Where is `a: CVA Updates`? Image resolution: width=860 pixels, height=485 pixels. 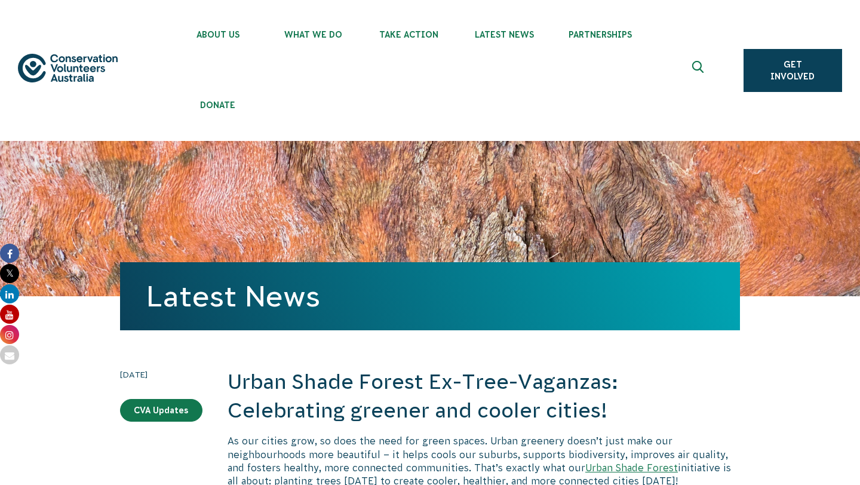
a: CVA Updates is located at coordinates (161, 410).